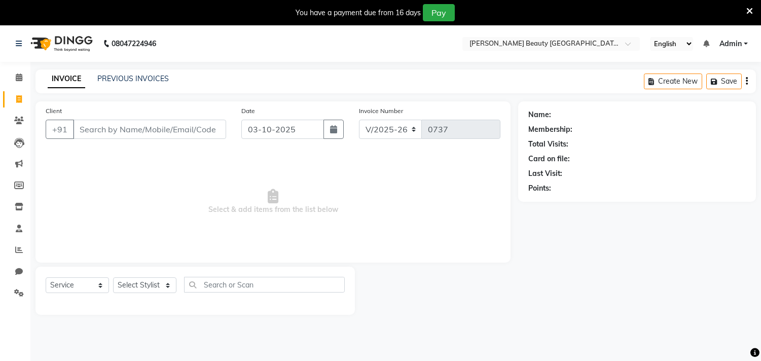  I want to click on b: 08047224946, so click(134, 44).